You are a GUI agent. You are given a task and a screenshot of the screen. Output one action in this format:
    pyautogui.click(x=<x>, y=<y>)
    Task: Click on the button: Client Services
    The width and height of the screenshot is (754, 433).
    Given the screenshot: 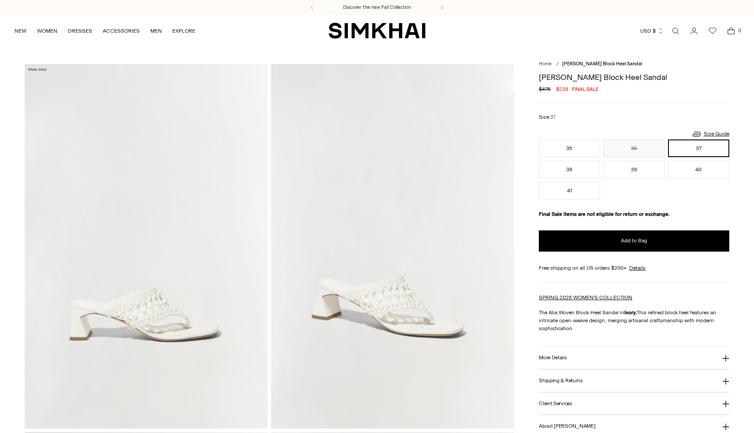 What is the action you would take?
    pyautogui.click(x=634, y=403)
    